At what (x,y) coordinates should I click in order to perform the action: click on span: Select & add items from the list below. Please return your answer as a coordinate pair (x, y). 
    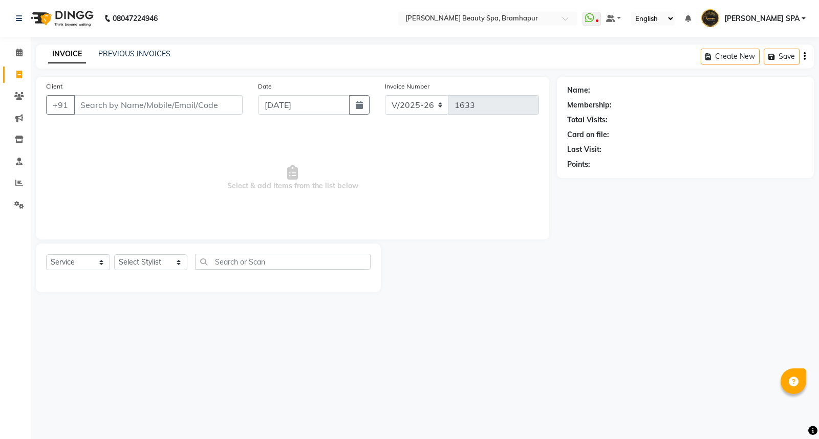
    Looking at the image, I should click on (292, 178).